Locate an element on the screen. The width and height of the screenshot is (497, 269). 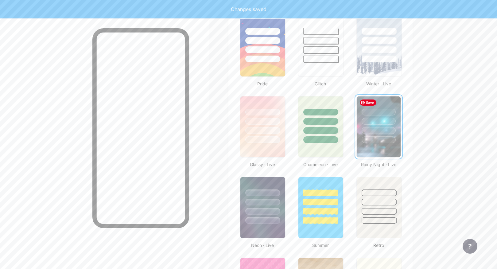
div: Rainy Night · Live is located at coordinates (379, 164).